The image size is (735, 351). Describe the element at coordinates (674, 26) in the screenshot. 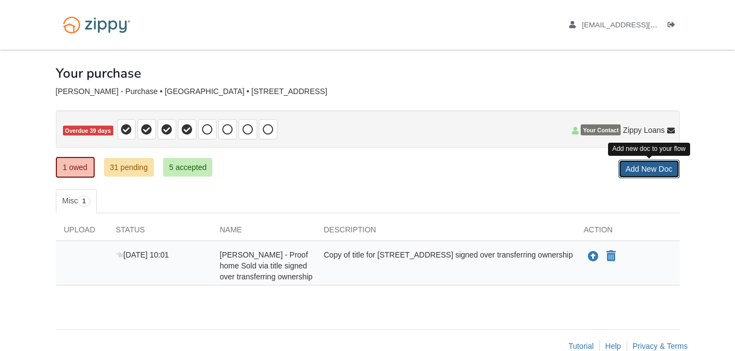

I see `a: Log out` at that location.